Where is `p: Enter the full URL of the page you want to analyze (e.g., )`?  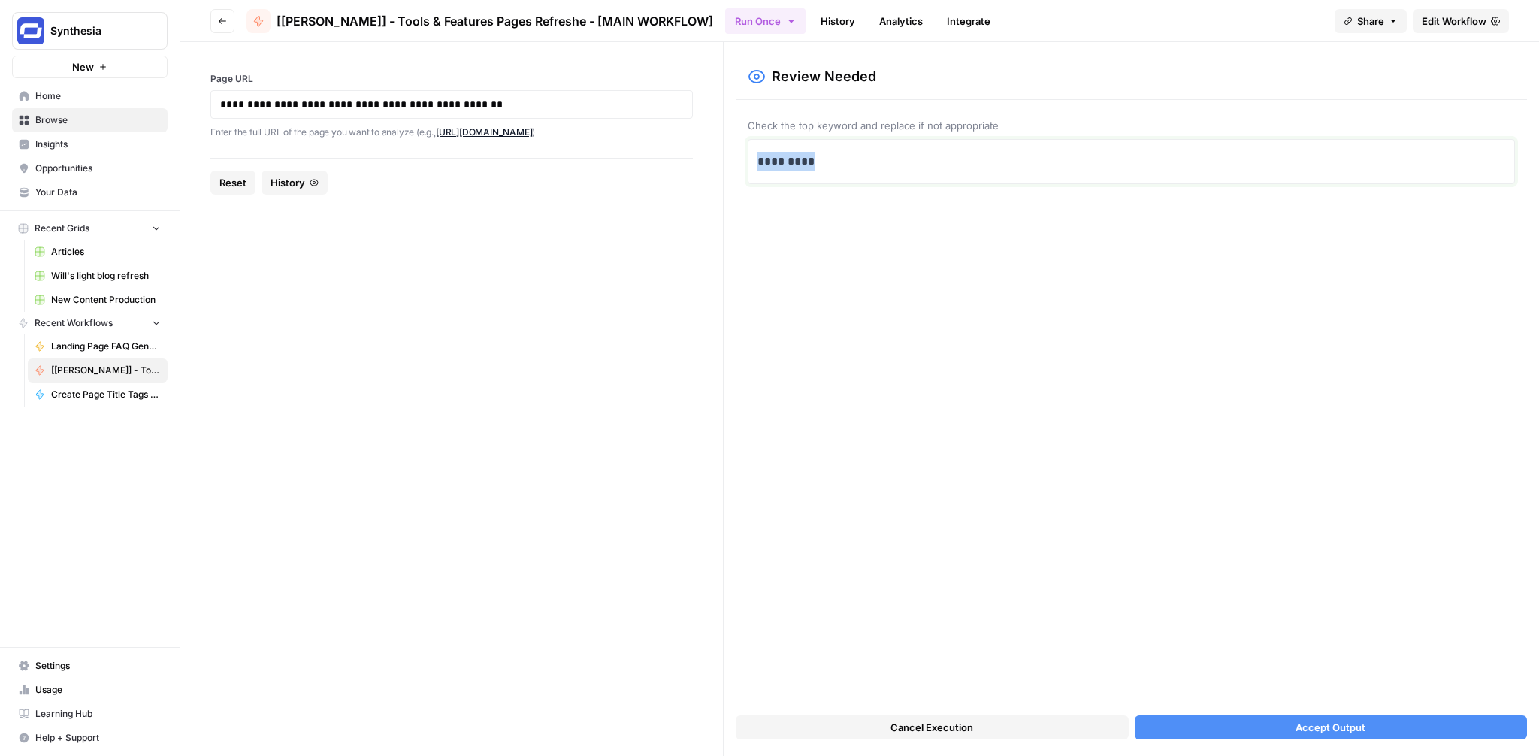 p: Enter the full URL of the page you want to analyze (e.g., ) is located at coordinates (451, 132).